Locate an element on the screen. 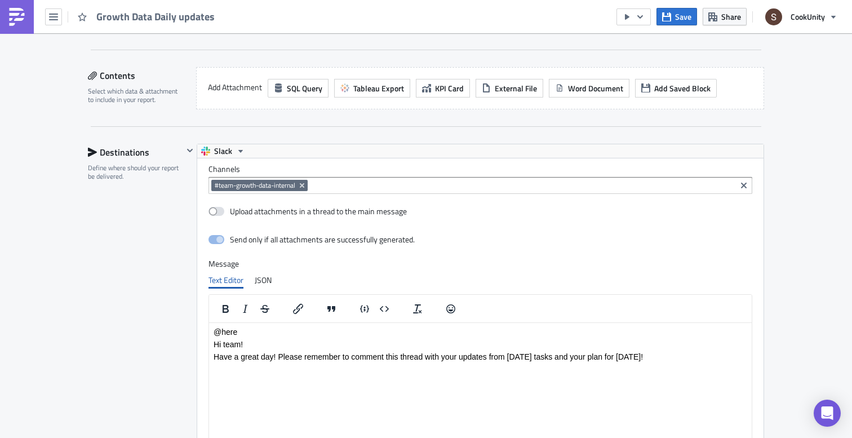  button: Insert code line is located at coordinates (365, 309).